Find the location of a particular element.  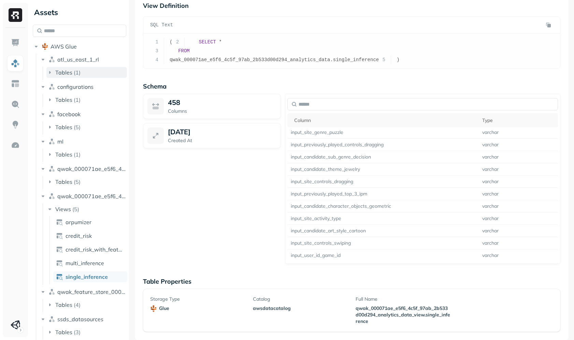

td: input_candidate_character_objects_geometric is located at coordinates (383, 206).